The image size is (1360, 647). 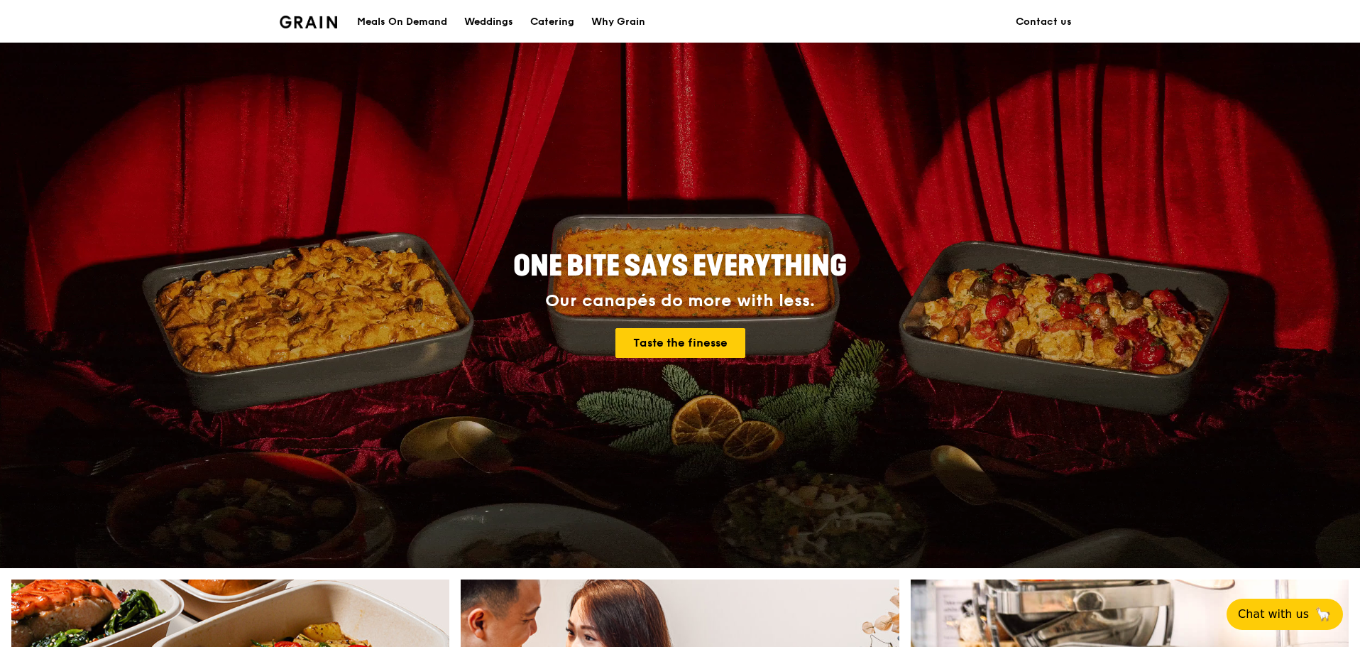 What do you see at coordinates (1285, 614) in the screenshot?
I see `button: Chat with us🦙` at bounding box center [1285, 614].